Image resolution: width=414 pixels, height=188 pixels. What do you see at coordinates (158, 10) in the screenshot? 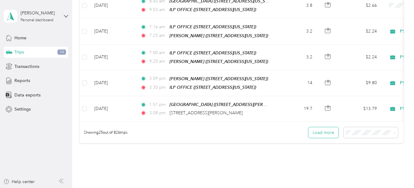
I see `span: 9:03 am` at bounding box center [158, 10].